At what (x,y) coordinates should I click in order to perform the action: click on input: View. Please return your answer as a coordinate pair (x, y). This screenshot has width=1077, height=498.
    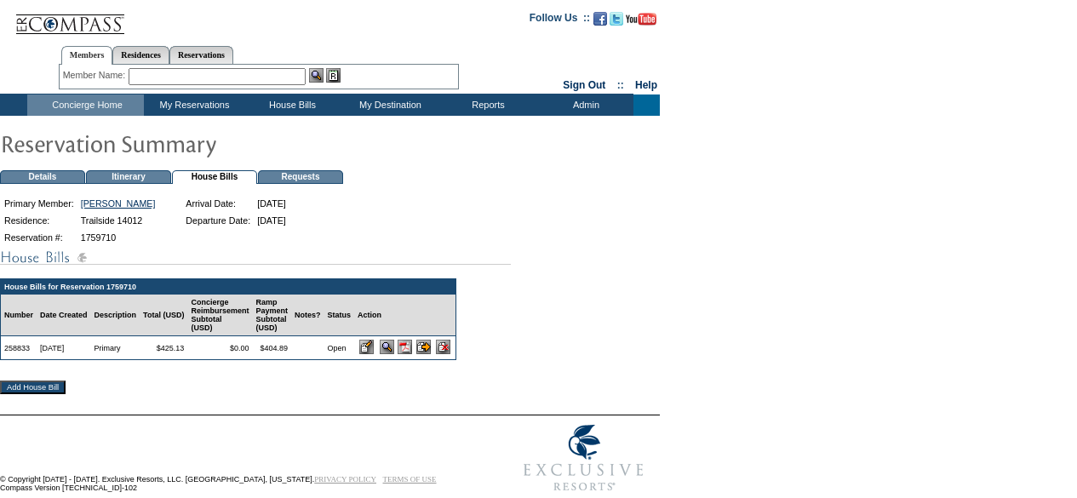
    Looking at the image, I should click on (387, 347).